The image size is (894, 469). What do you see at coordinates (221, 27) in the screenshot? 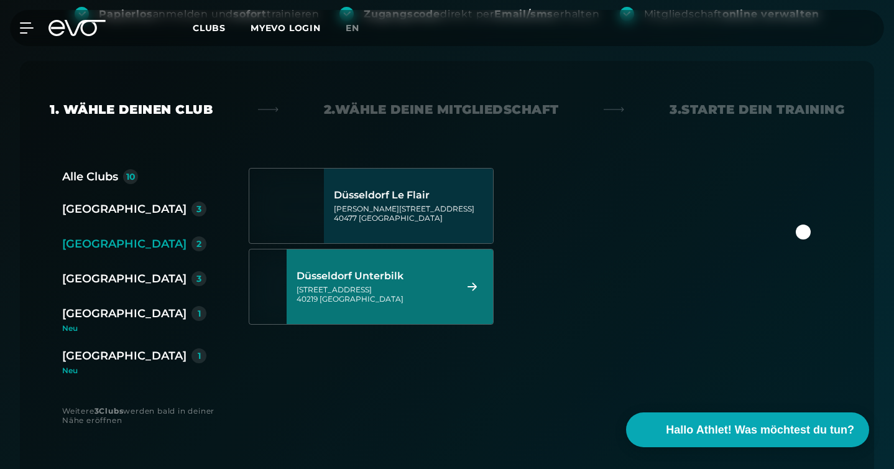
I see `a: Clubs` at bounding box center [221, 27].